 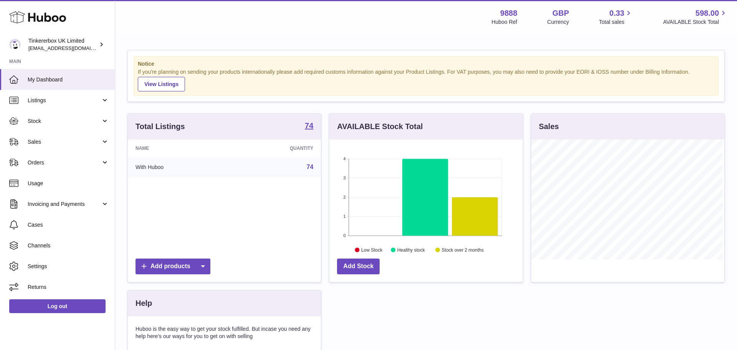 What do you see at coordinates (549, 126) in the screenshot?
I see `h3: Sales` at bounding box center [549, 126].